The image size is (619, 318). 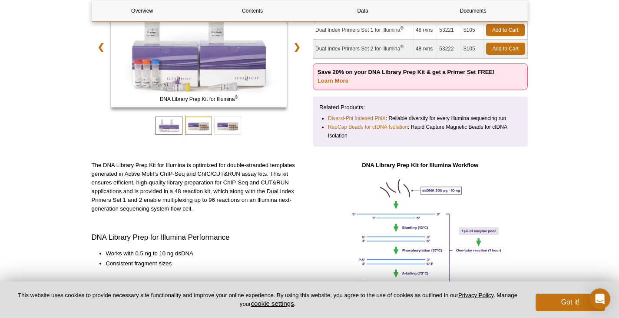 What do you see at coordinates (142, 11) in the screenshot?
I see `a: Overview` at bounding box center [142, 11].